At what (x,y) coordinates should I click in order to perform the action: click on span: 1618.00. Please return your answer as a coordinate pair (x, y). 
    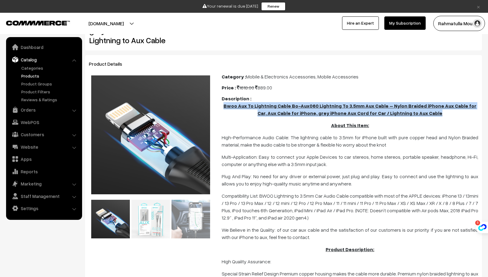
    Looking at the image, I should click on (246, 88).